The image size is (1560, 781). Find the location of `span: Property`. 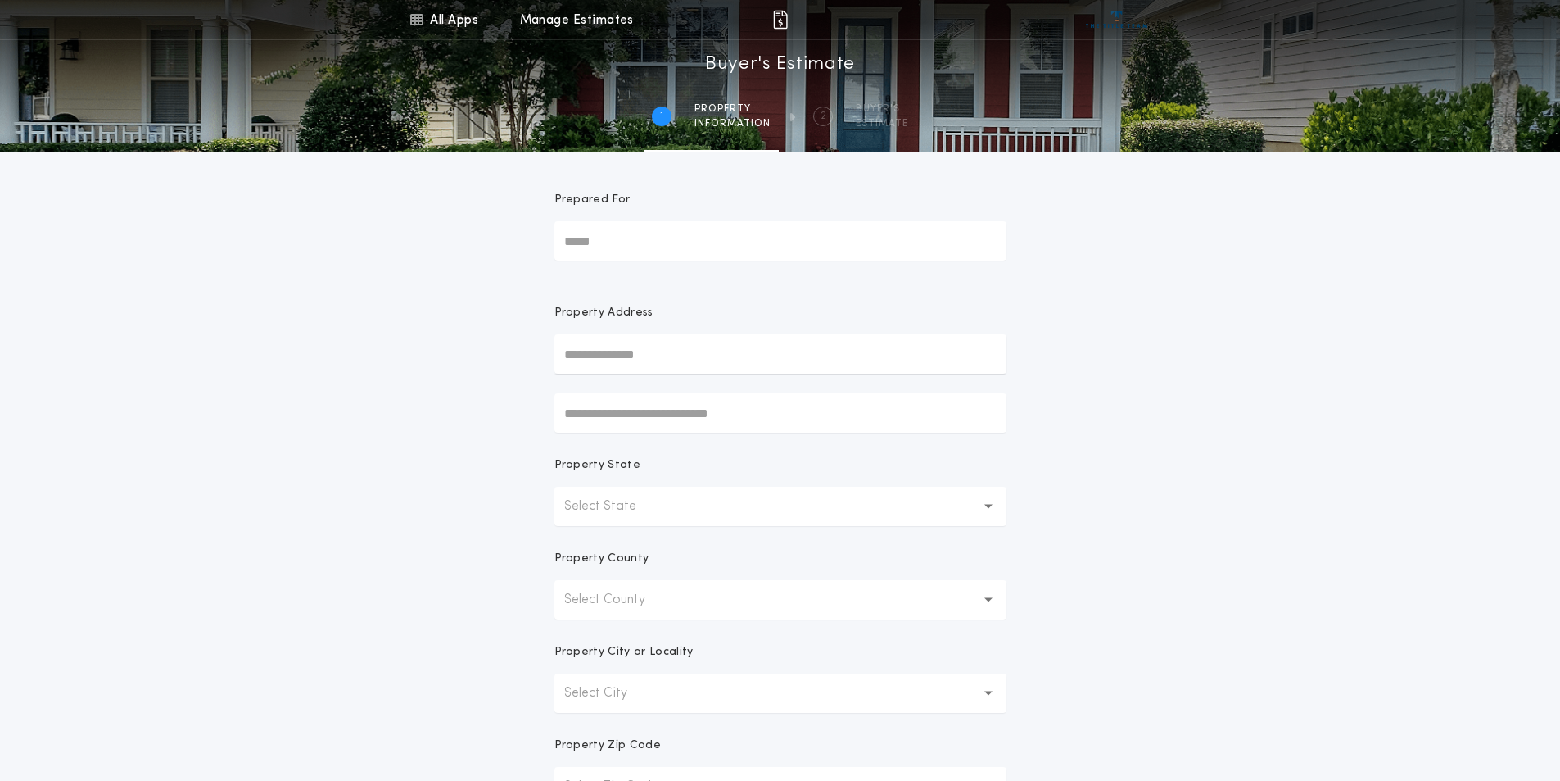

span: Property is located at coordinates (732, 109).